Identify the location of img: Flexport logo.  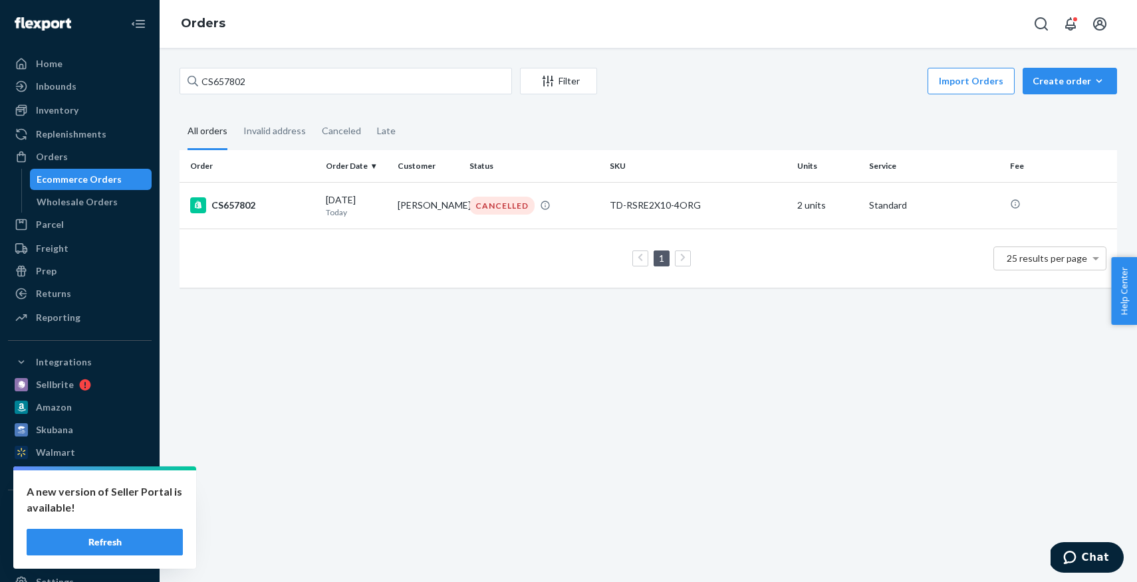
(43, 24).